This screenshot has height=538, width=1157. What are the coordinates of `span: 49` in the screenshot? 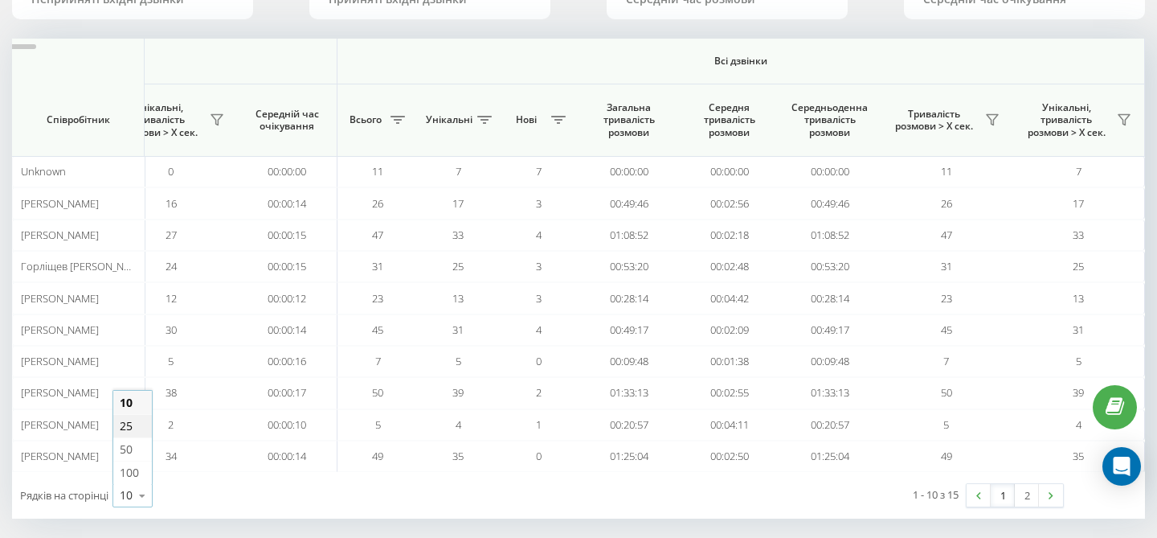 It's located at (947, 456).